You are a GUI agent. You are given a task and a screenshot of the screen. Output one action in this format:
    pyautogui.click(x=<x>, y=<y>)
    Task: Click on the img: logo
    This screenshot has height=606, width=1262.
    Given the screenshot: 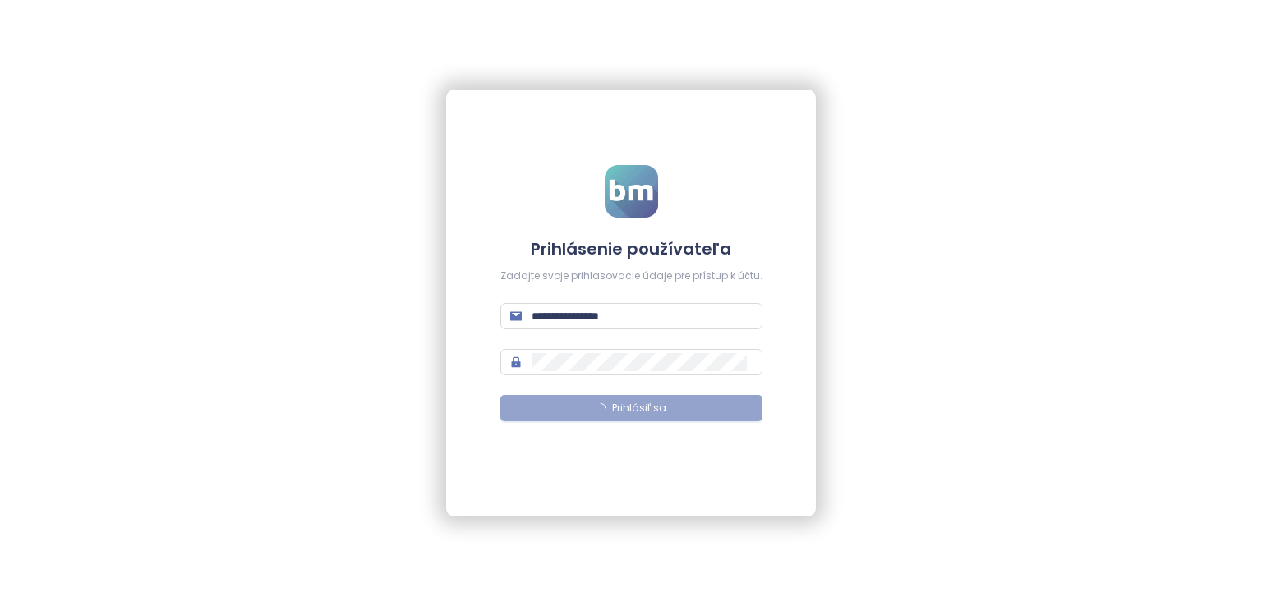 What is the action you would take?
    pyautogui.click(x=631, y=191)
    